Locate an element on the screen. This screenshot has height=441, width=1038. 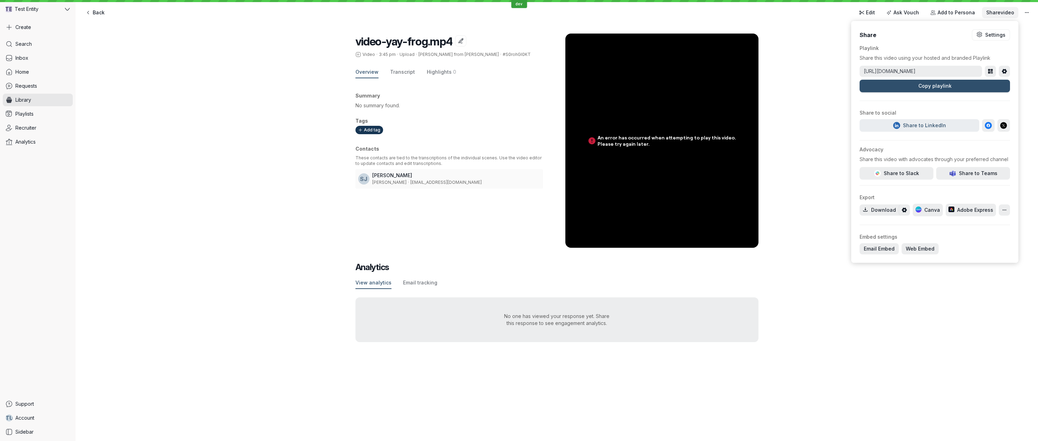
span: S is located at coordinates (362, 179).